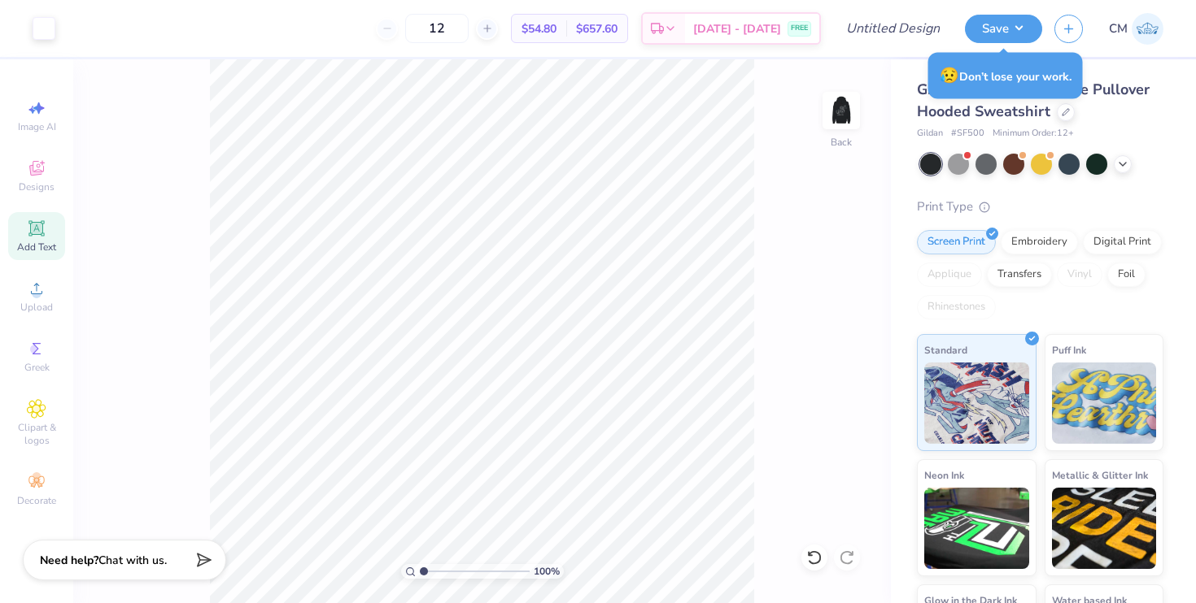 The image size is (1196, 603). Describe the element at coordinates (37, 127) in the screenshot. I see `span: Image AI` at that location.